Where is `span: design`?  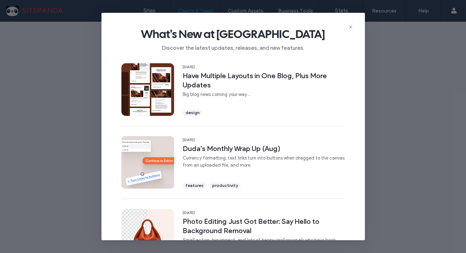 span: design is located at coordinates (193, 113).